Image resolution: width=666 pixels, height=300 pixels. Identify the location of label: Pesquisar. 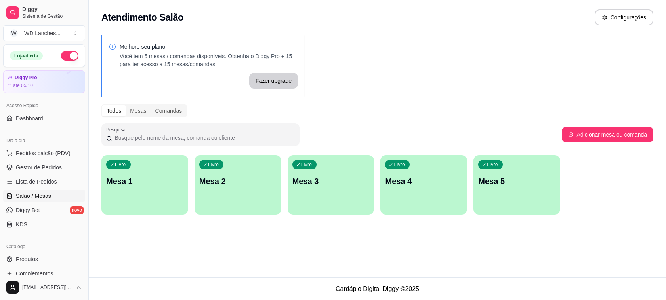
(118, 130).